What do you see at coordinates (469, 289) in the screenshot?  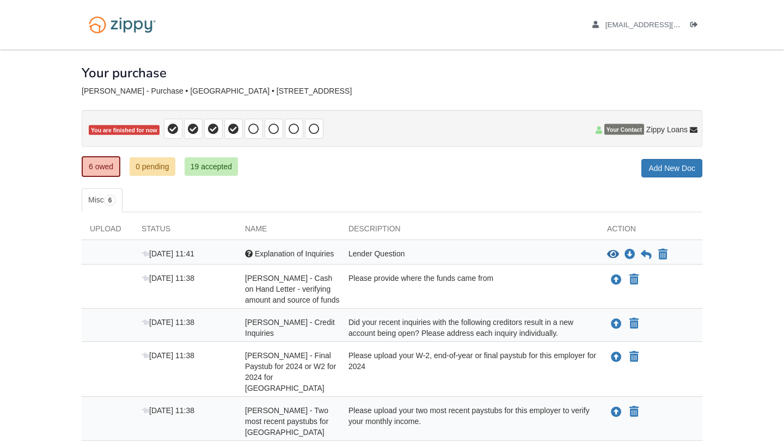 I see `div: Please provide where the funds came from` at bounding box center [469, 289].